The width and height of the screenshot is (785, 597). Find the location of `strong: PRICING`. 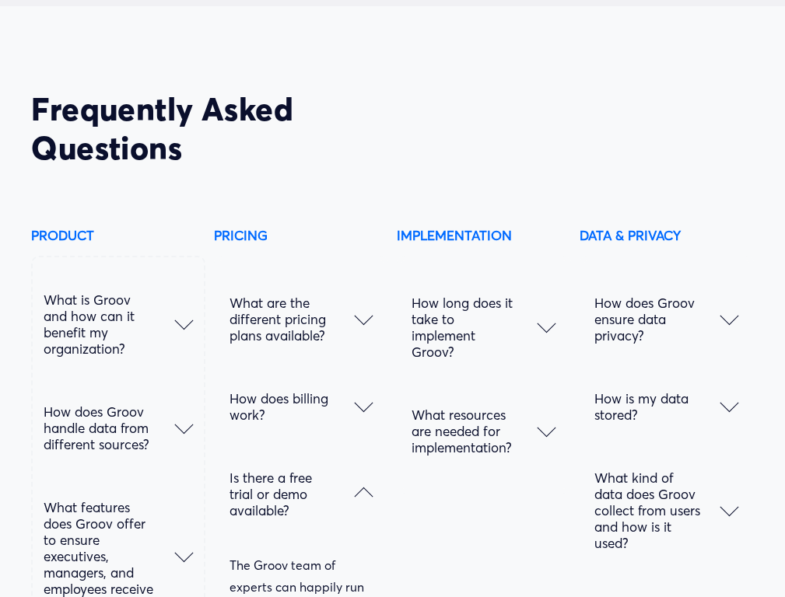

strong: PRICING is located at coordinates (240, 235).